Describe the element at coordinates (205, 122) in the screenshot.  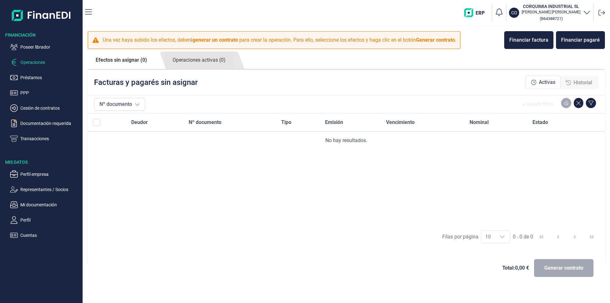
I see `span: Nº documento` at that location.